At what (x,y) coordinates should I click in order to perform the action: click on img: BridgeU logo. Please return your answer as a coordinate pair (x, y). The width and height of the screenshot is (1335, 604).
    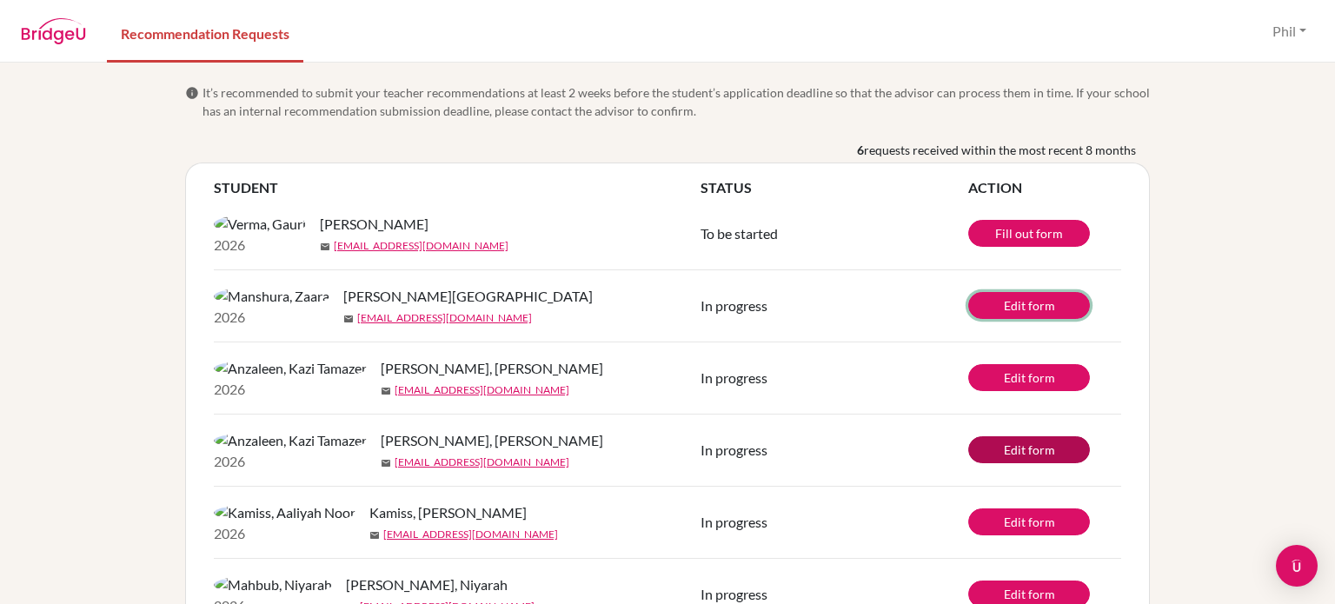
    Looking at the image, I should click on (53, 31).